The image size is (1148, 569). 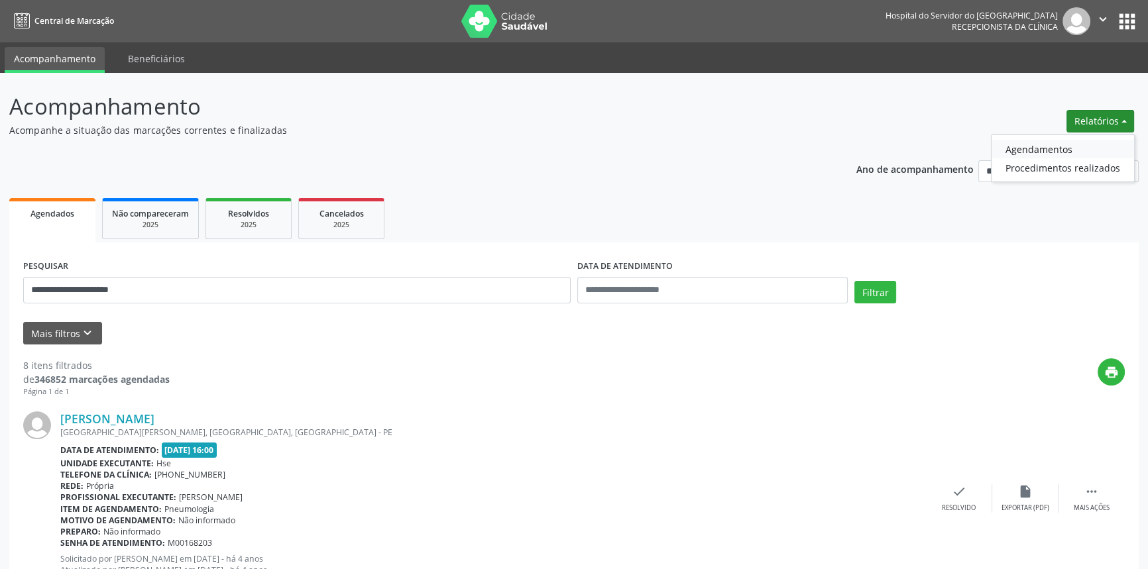 What do you see at coordinates (87, 333) in the screenshot?
I see `i: keyboard_arrow_down` at bounding box center [87, 333].